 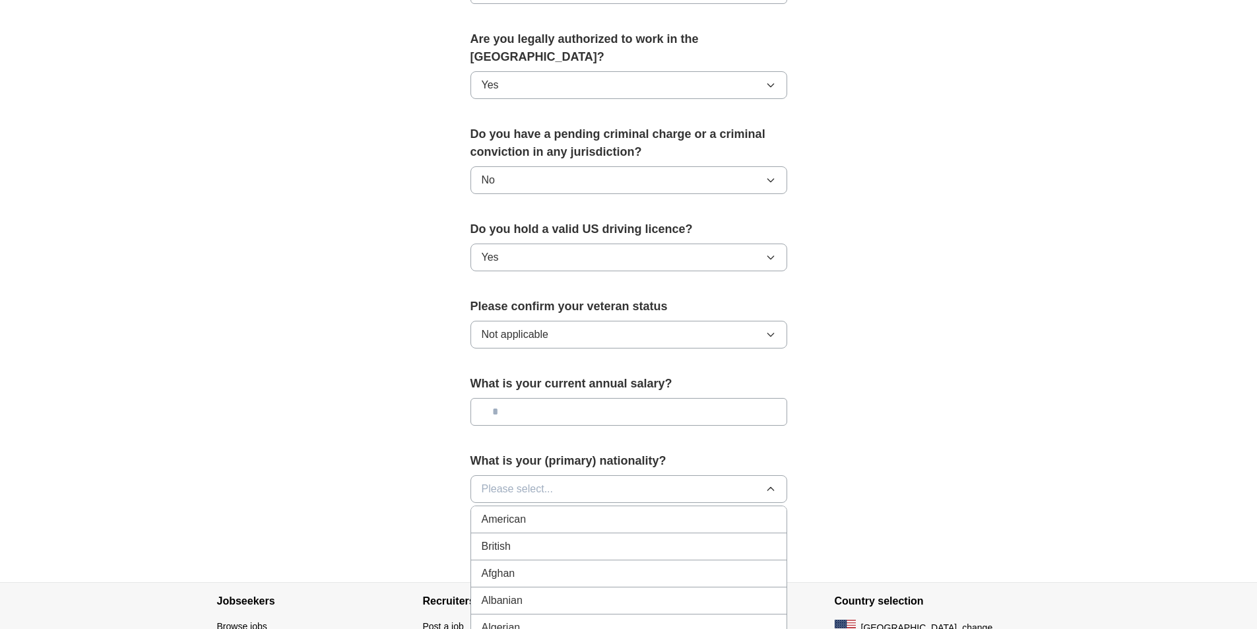 What do you see at coordinates (502, 600) in the screenshot?
I see `span: Albanian` at bounding box center [502, 600].